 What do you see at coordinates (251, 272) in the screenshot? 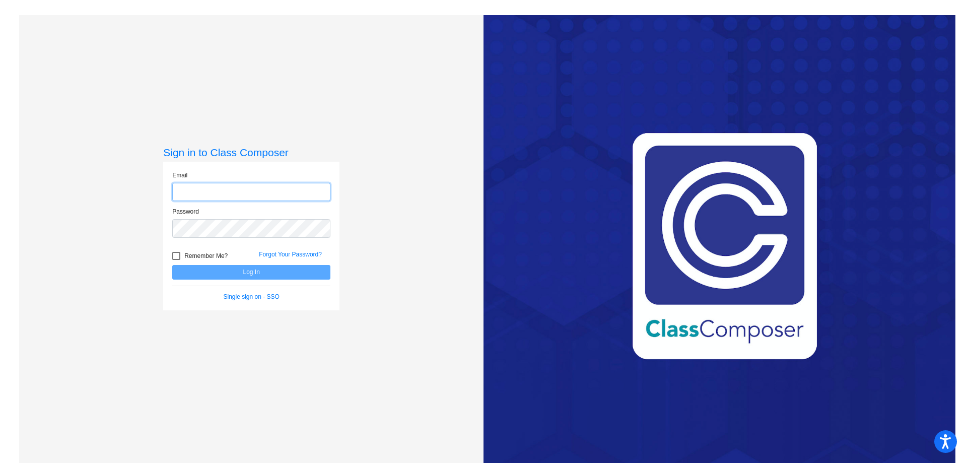
I see `button: Log In` at bounding box center [251, 272].